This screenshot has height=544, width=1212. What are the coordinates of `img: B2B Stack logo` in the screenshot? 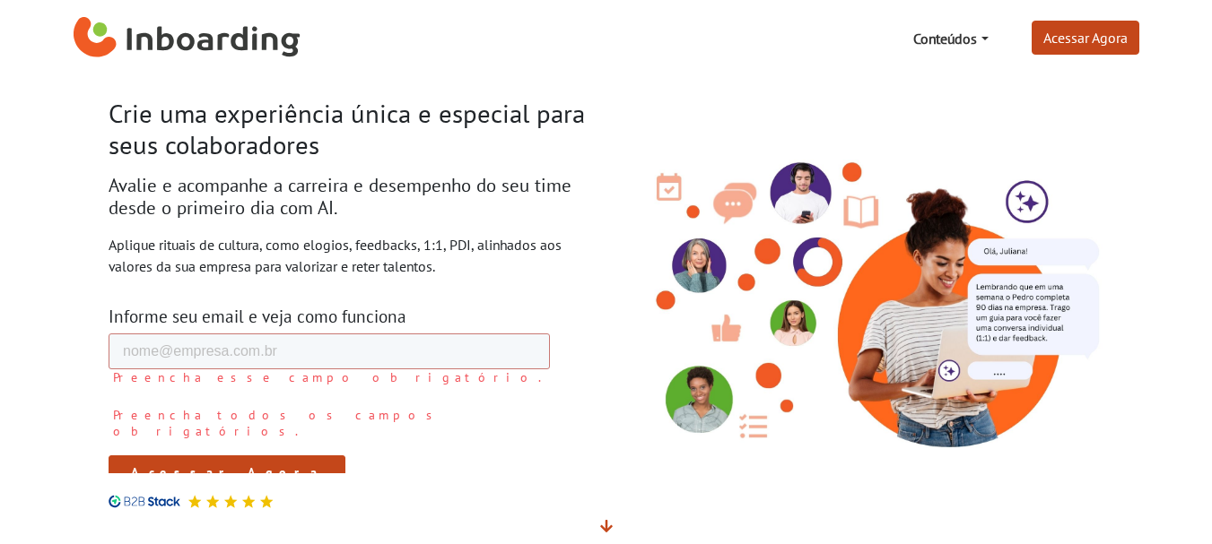 It's located at (144, 501).